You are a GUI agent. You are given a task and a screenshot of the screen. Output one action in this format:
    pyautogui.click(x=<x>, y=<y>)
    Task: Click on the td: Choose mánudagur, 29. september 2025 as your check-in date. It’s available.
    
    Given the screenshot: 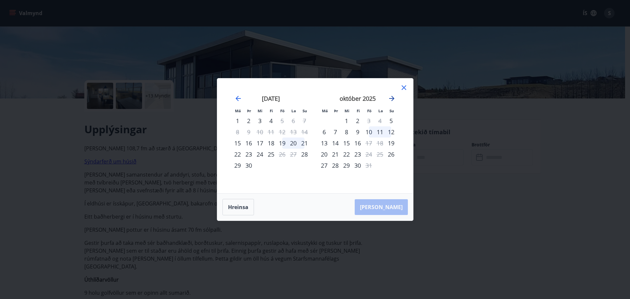 What is the action you would take?
    pyautogui.click(x=238, y=165)
    